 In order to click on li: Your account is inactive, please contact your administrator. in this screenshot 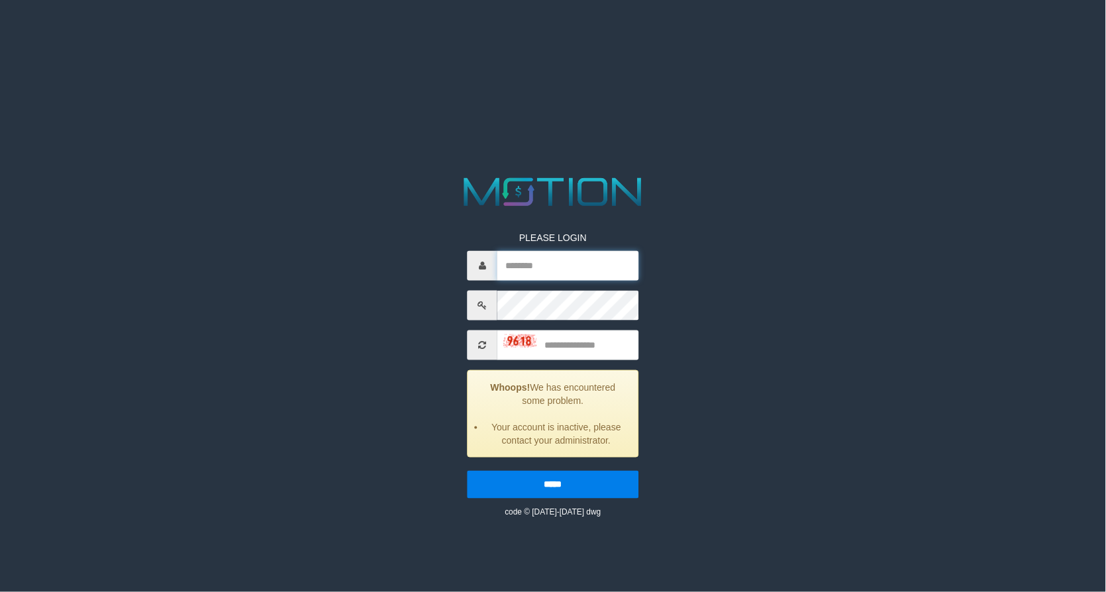, I will do `click(556, 433)`.